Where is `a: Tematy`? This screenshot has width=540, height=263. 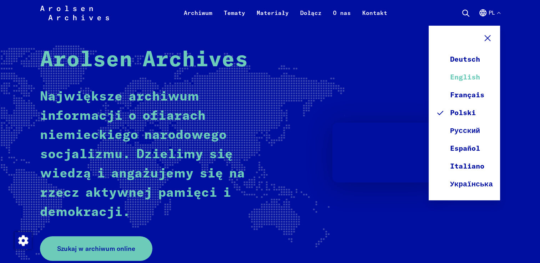 a: Tematy is located at coordinates (234, 17).